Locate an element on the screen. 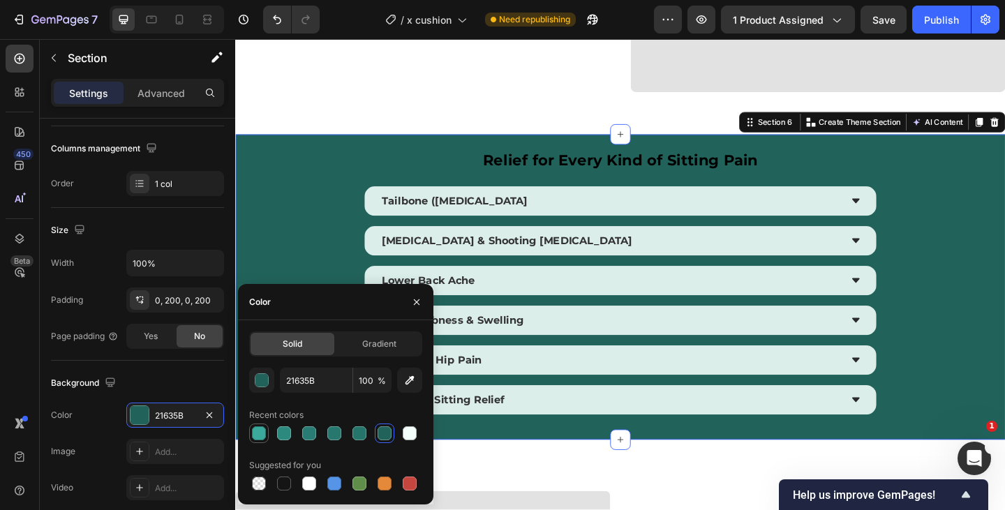  span: No is located at coordinates (200, 336).